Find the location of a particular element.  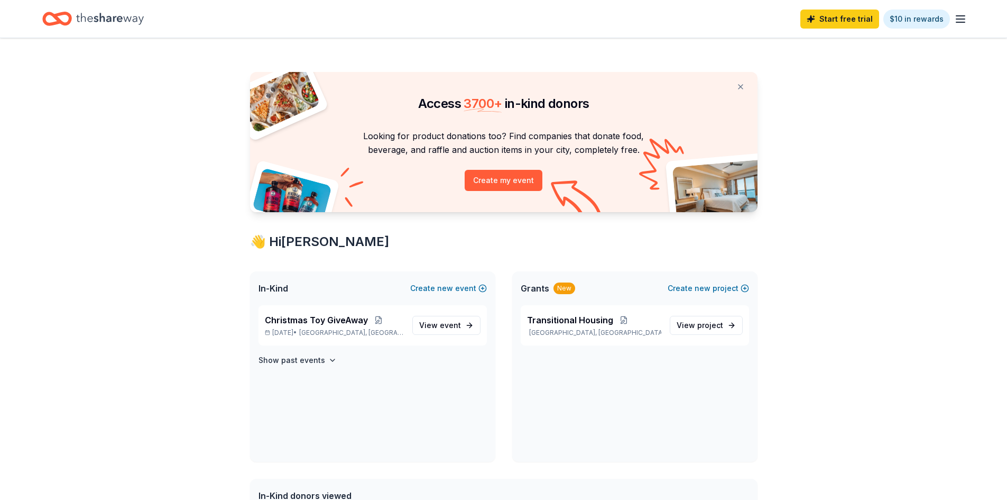

span: Access in-kind donors is located at coordinates (504, 103).